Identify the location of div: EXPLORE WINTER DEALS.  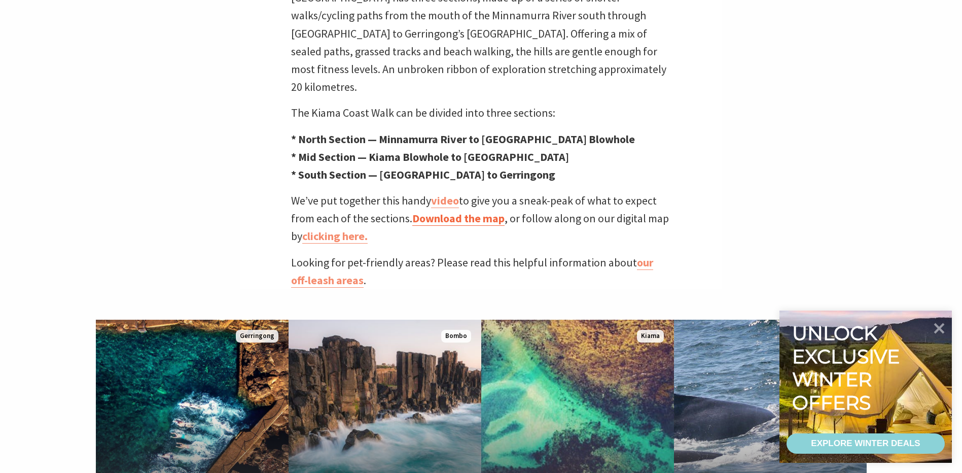
(865, 443).